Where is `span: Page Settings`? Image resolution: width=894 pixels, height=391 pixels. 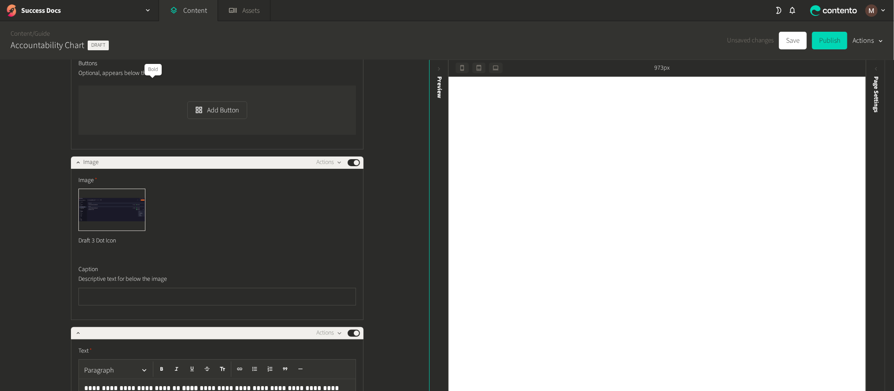 span: Page Settings is located at coordinates (876, 94).